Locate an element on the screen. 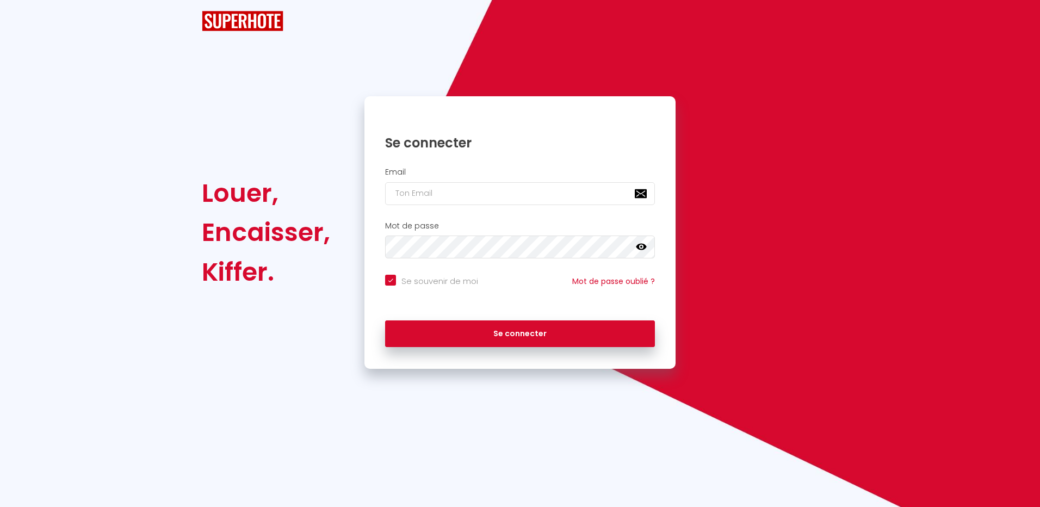  h1: Se connecter is located at coordinates (520, 143).